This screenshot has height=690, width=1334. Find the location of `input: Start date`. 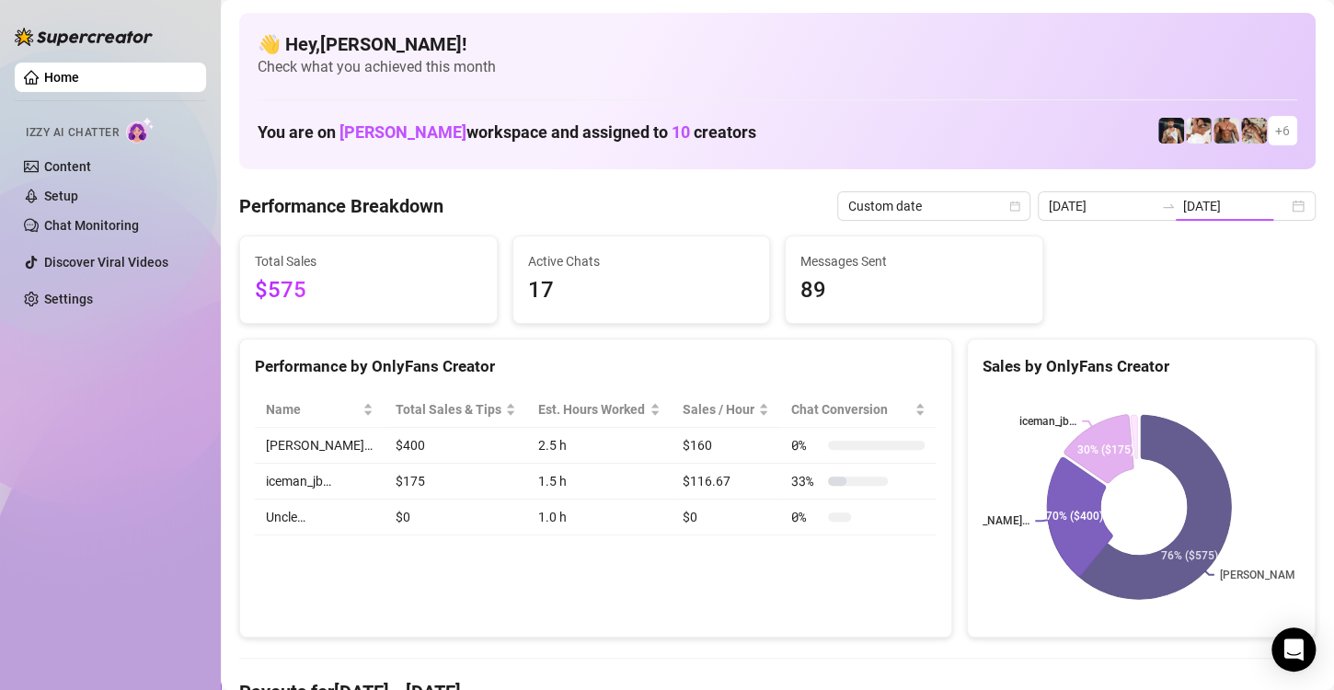

input: Start date is located at coordinates (1101, 206).